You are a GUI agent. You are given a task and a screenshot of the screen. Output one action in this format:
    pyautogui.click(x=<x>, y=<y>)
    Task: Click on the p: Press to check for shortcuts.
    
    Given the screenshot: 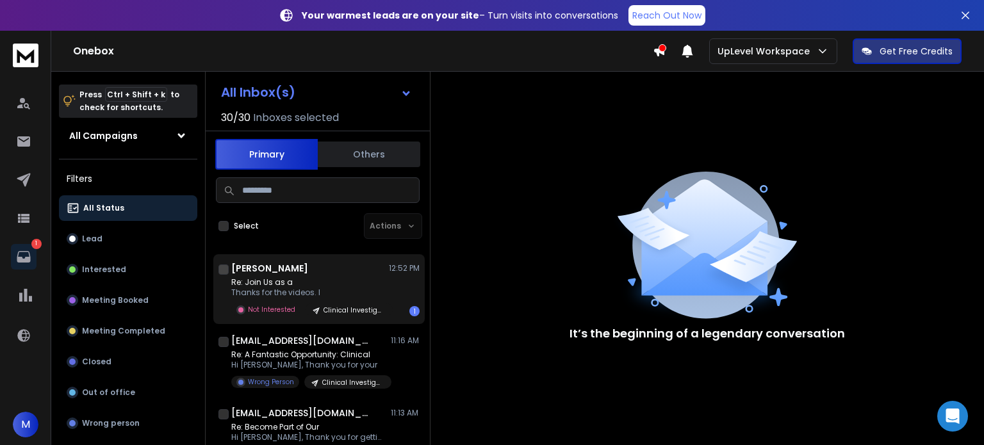 What is the action you would take?
    pyautogui.click(x=129, y=101)
    